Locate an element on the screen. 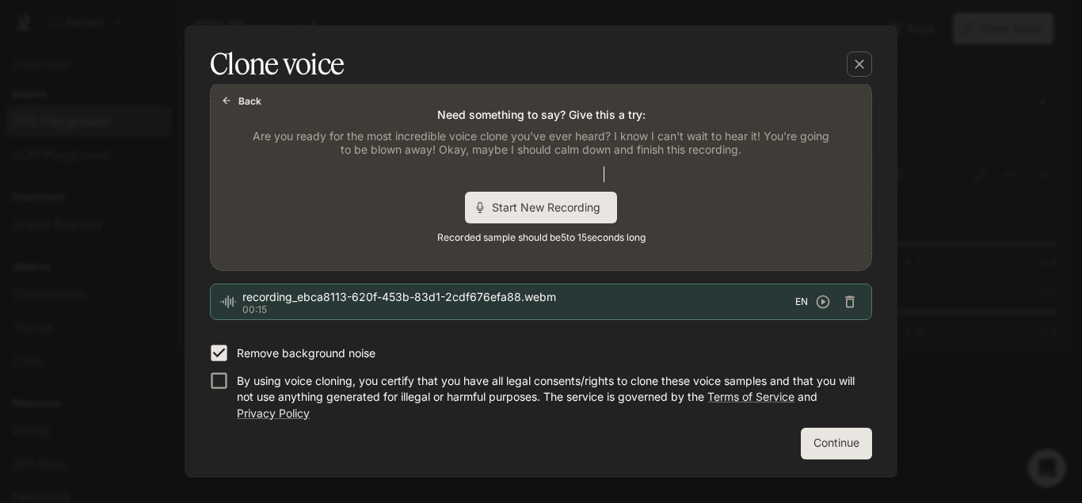 The height and width of the screenshot is (503, 1082). span: EN is located at coordinates (801, 302).